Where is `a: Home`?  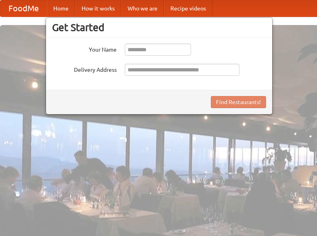 a: Home is located at coordinates (61, 8).